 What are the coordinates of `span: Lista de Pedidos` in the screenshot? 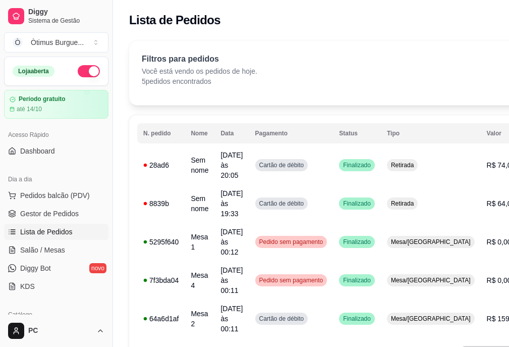 It's located at (46, 232).